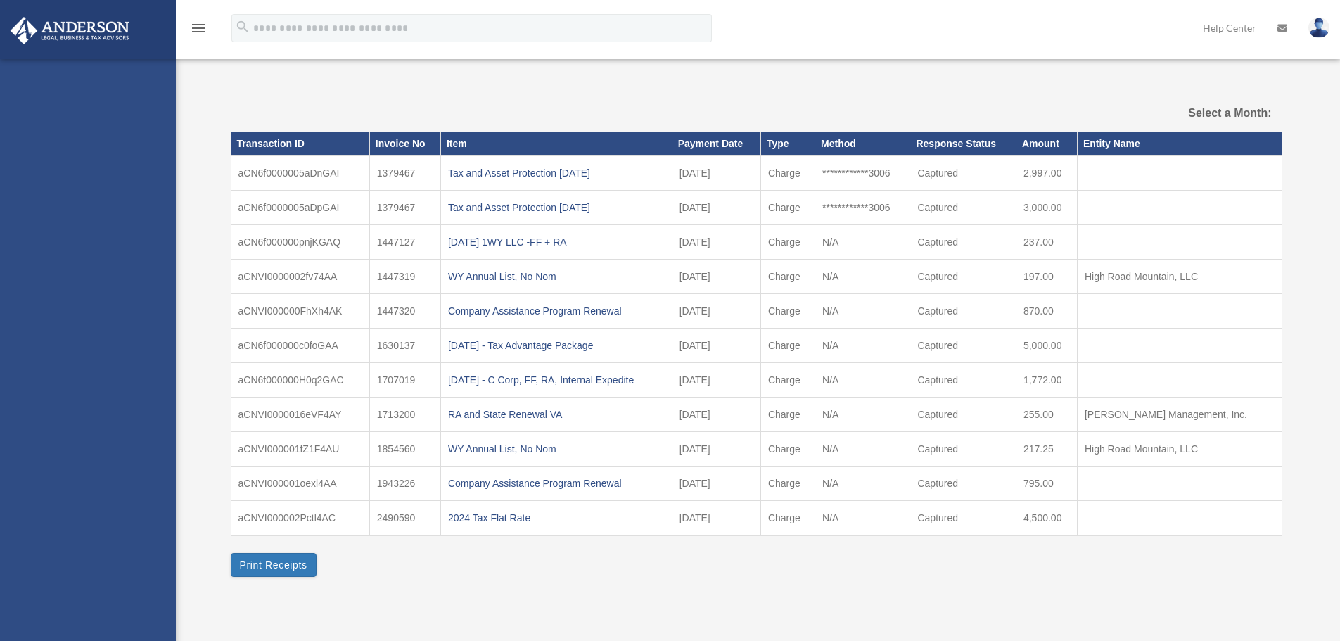  Describe the element at coordinates (1046, 449) in the screenshot. I see `td: 217.25` at that location.